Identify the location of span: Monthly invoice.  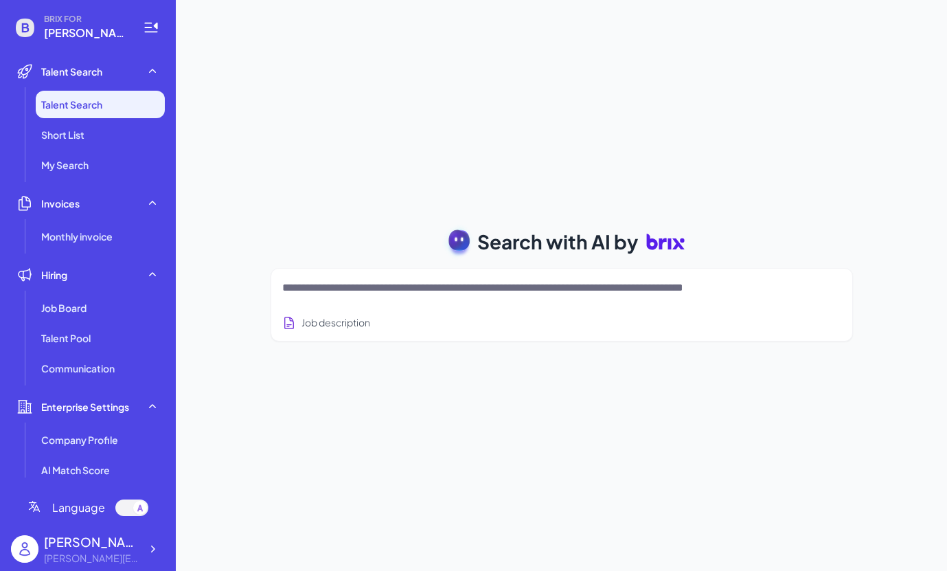
(77, 236).